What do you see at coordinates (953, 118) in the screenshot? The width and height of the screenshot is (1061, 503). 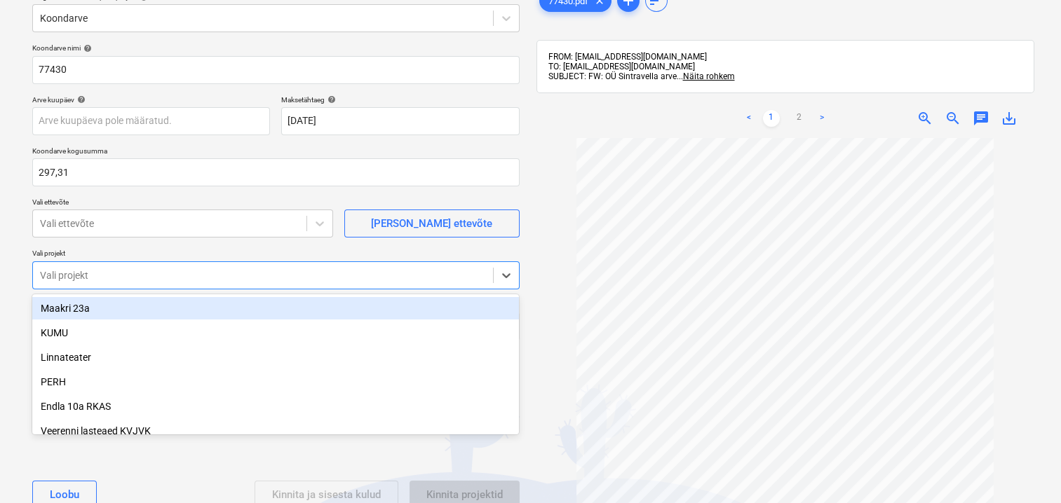 I see `span: zoom_out` at bounding box center [953, 118].